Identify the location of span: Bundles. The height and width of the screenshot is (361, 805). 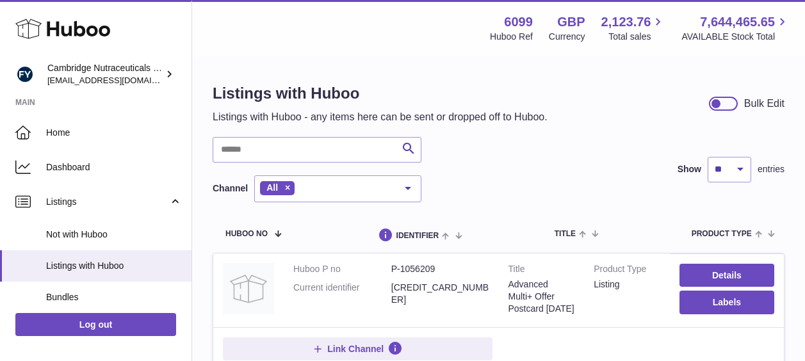
(114, 297).